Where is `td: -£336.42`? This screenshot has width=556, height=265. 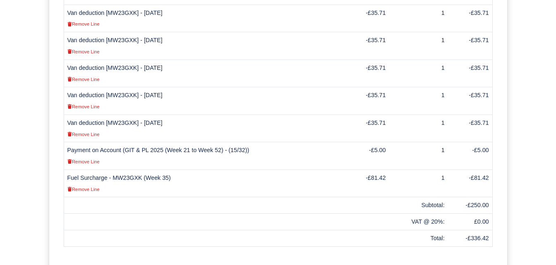
td: -£336.42 is located at coordinates (470, 238).